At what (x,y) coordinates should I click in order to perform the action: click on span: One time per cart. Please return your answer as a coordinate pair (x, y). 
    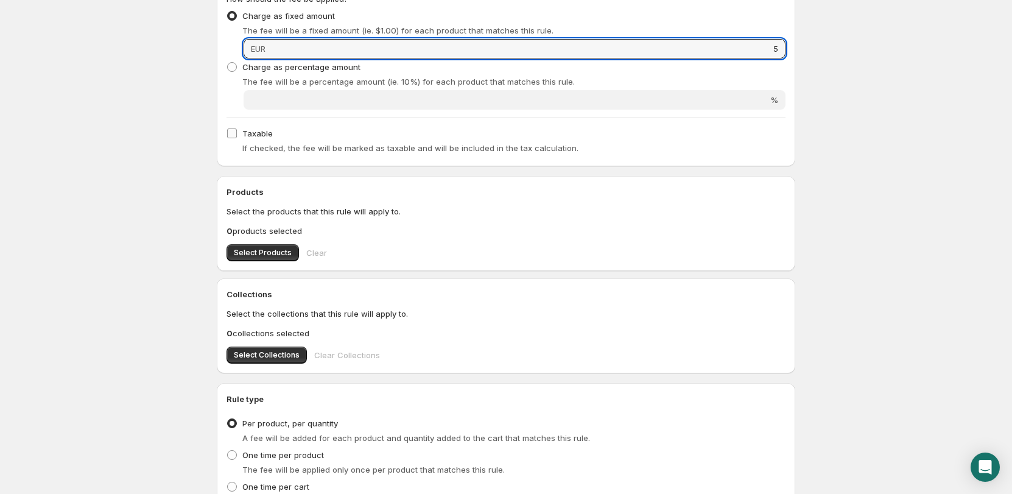
    Looking at the image, I should click on (276, 486).